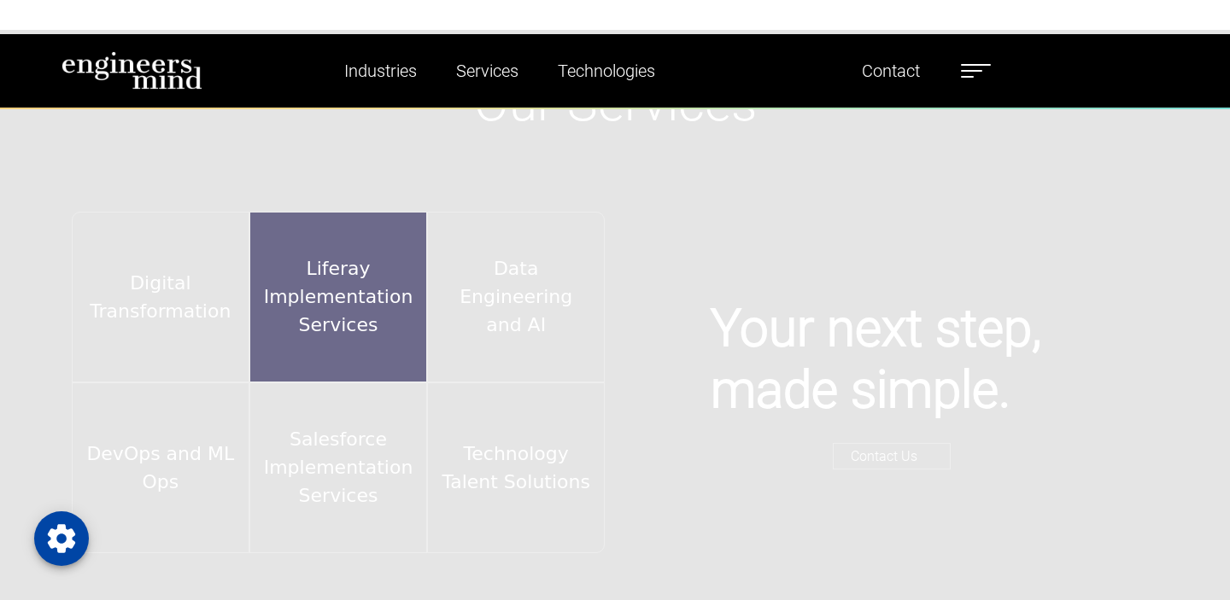 The width and height of the screenshot is (1230, 600). Describe the element at coordinates (516, 468) in the screenshot. I see `div: Technology Talent Solutions` at that location.